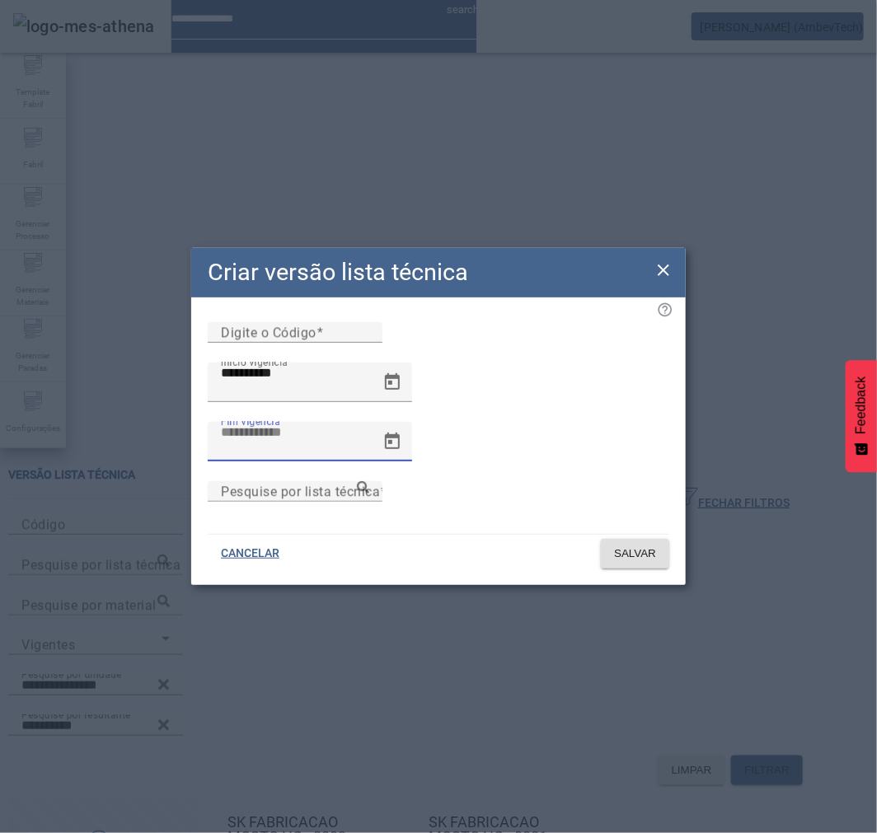 This screenshot has height=833, width=877. I want to click on button: Feedback - Mostrar pesquisa, so click(861, 416).